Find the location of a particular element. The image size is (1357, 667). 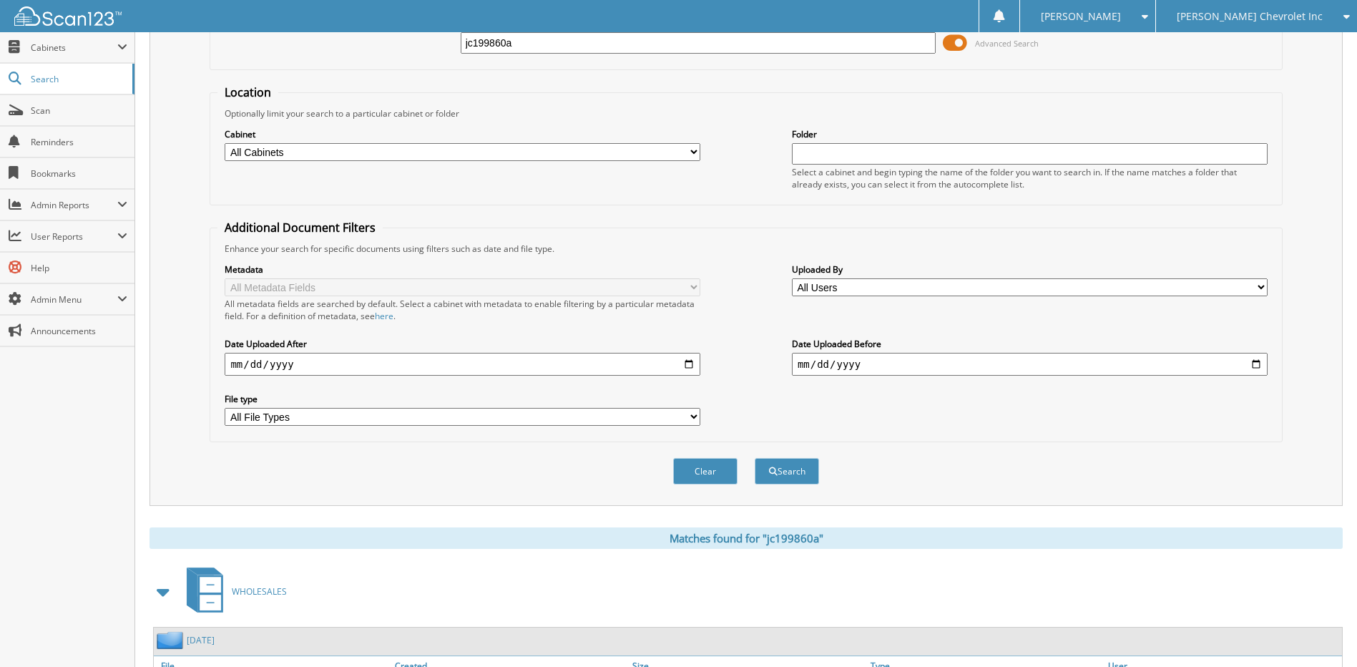

label: Date Uploaded Before is located at coordinates (1030, 343).